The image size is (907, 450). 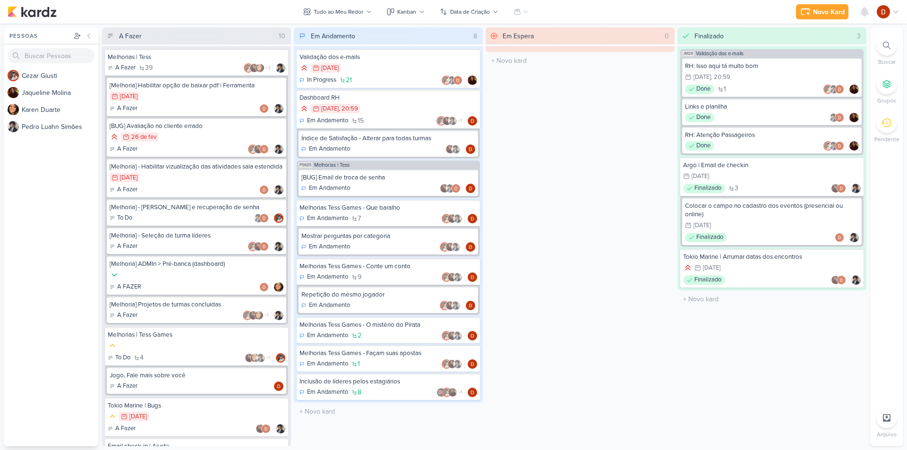 I want to click on div: 3, so click(x=859, y=36).